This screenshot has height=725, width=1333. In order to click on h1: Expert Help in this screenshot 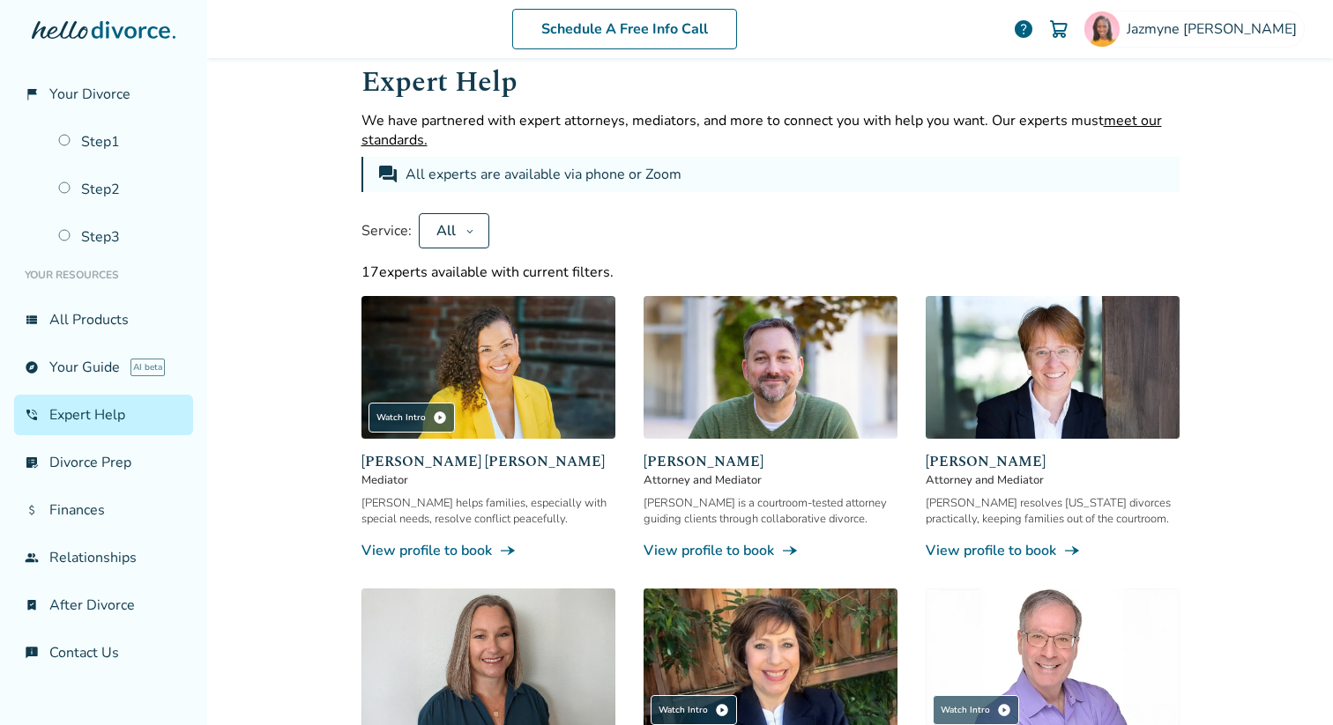, I will do `click(770, 82)`.